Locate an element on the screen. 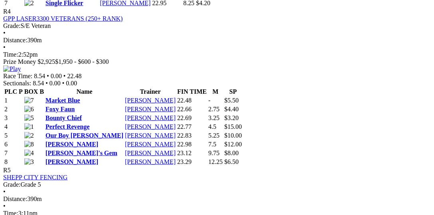 The height and width of the screenshot is (215, 434). img: 8 is located at coordinates (29, 144).